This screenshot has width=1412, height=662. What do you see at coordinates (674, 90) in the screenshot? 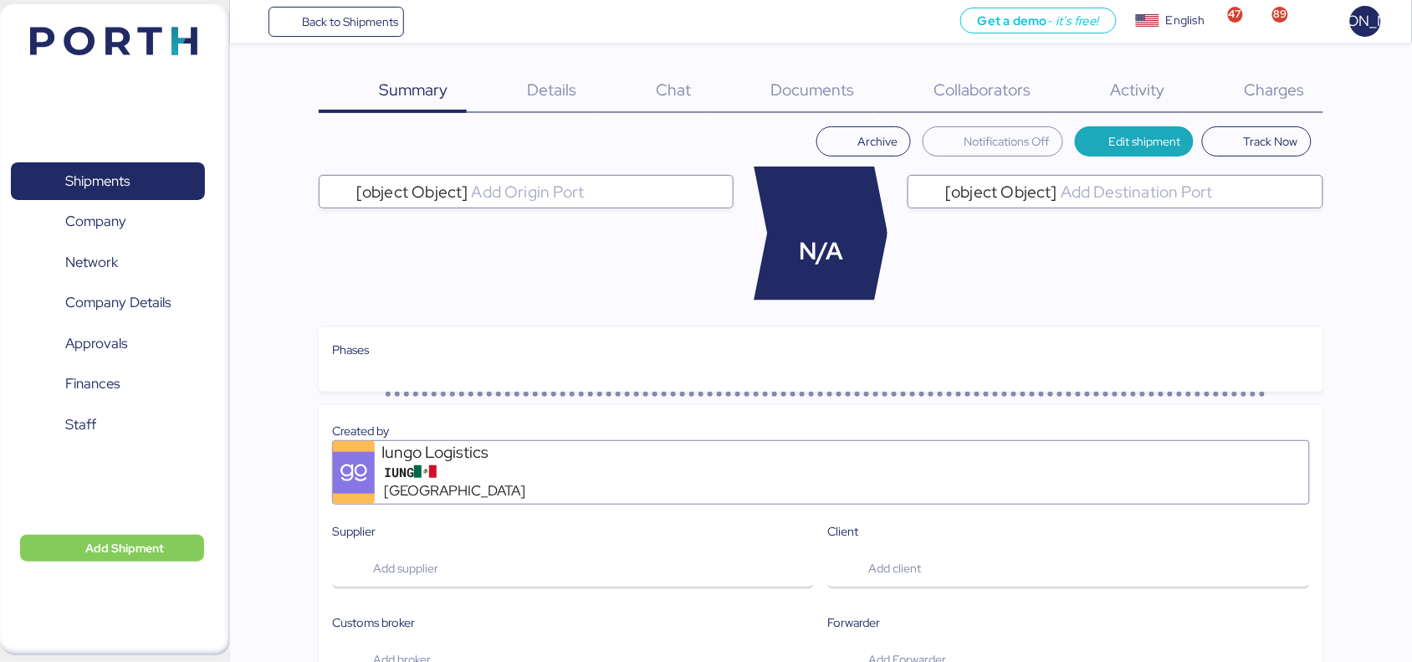
I see `span: Chat` at bounding box center [674, 90].